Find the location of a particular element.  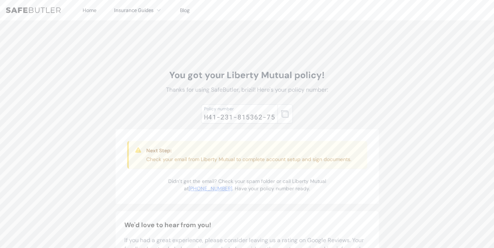

a: Blog is located at coordinates (185, 10).